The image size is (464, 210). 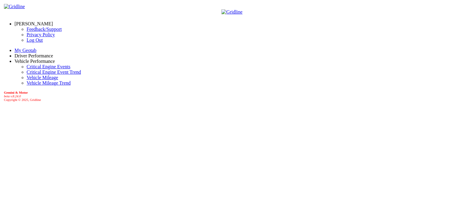 What do you see at coordinates (41, 34) in the screenshot?
I see `a: Privacy Policy` at bounding box center [41, 34].